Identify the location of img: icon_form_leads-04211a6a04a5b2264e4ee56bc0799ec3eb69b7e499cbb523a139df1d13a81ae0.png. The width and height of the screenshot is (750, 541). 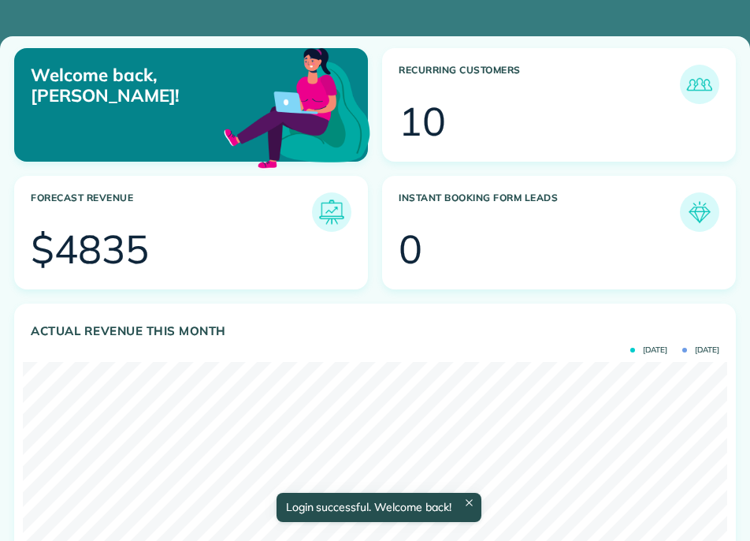
(700, 212).